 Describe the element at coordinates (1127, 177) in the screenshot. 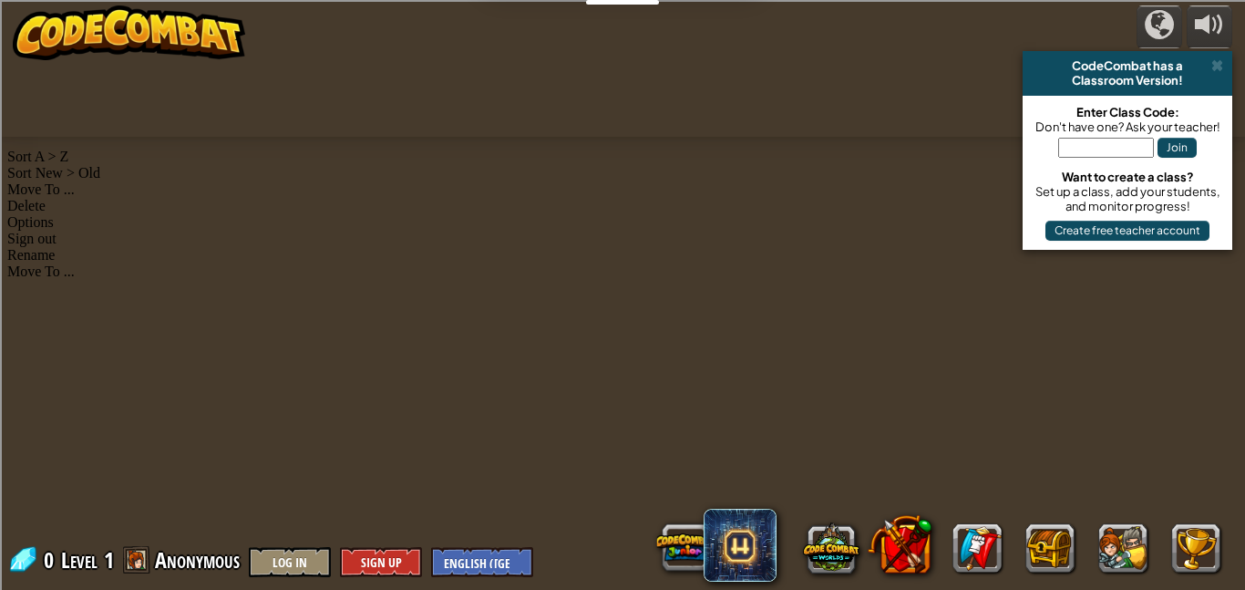

I see `div: Want to create a class?` at that location.